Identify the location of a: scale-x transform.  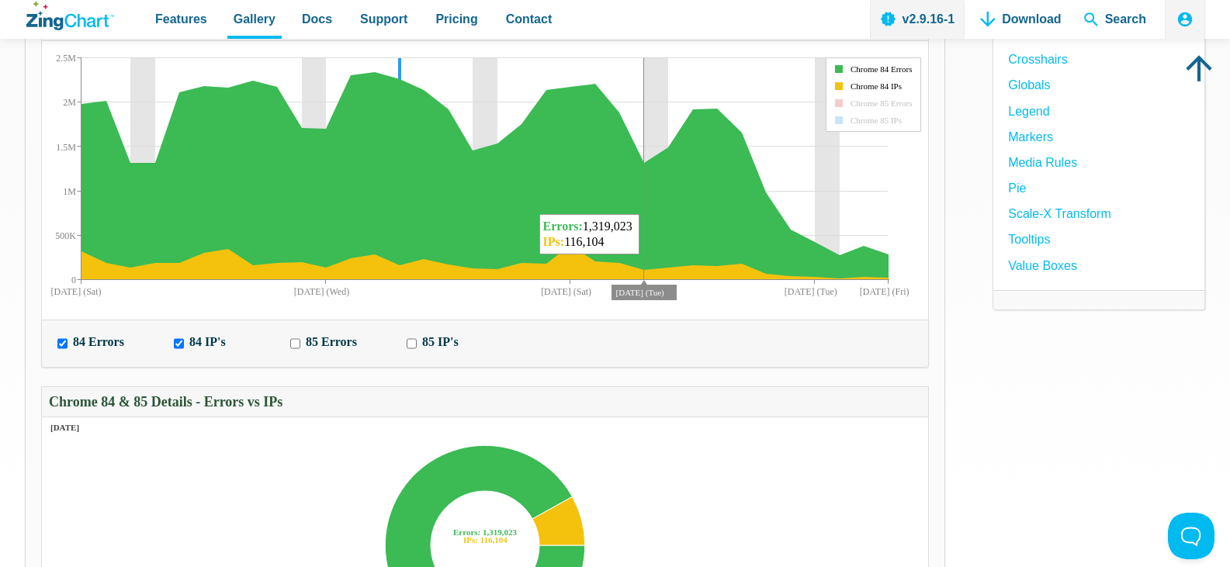
(1059, 213).